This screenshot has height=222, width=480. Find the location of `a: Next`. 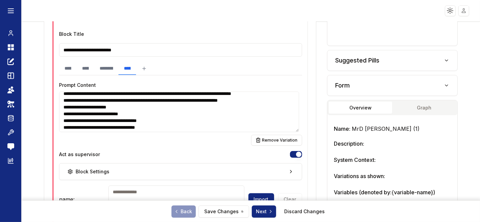

a: Next is located at coordinates (264, 211).